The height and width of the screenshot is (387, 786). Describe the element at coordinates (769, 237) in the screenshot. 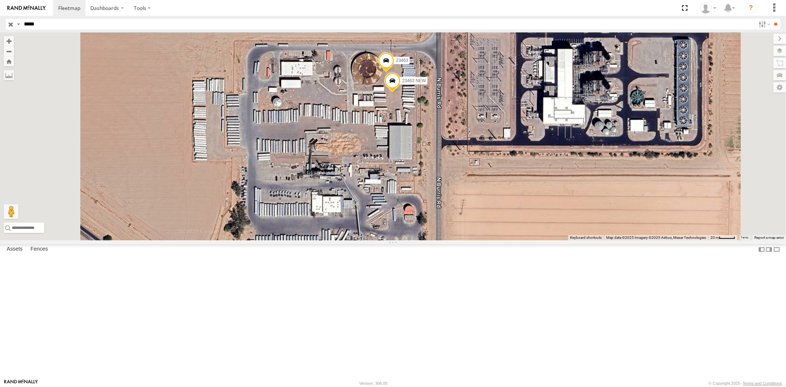

I see `a: Report a map error` at that location.